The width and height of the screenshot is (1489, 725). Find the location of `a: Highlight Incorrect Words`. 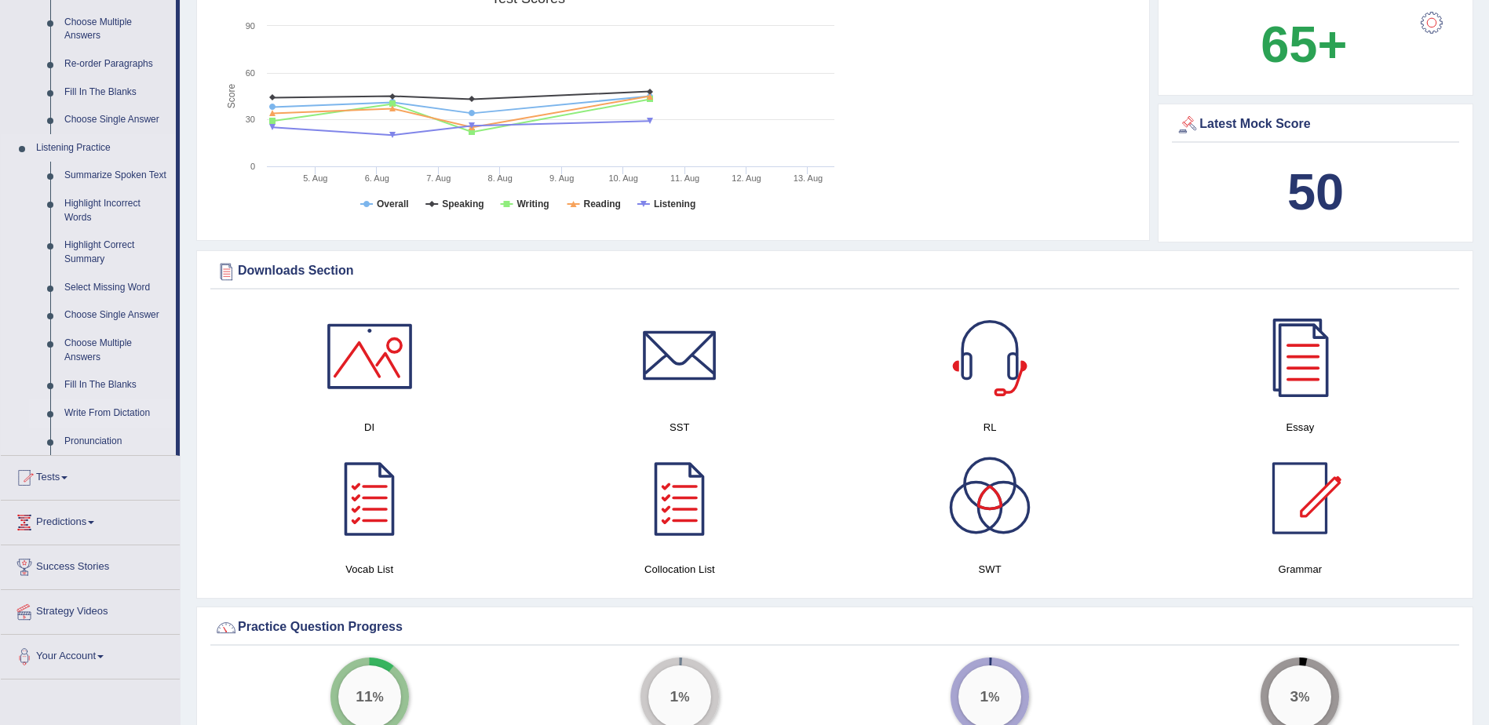

a: Highlight Incorrect Words is located at coordinates (116, 210).